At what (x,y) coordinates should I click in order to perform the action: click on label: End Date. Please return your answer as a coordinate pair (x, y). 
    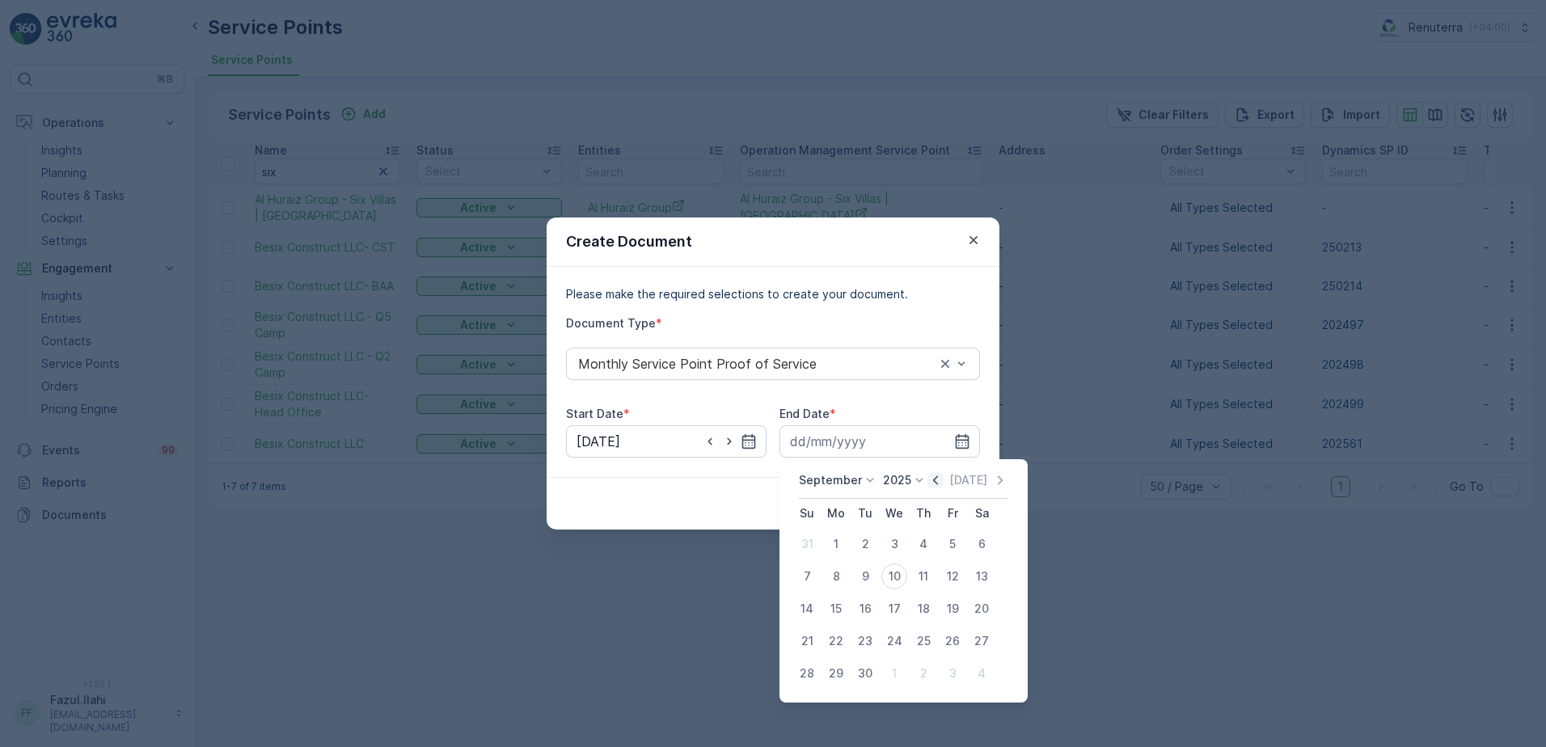
    Looking at the image, I should click on (805, 413).